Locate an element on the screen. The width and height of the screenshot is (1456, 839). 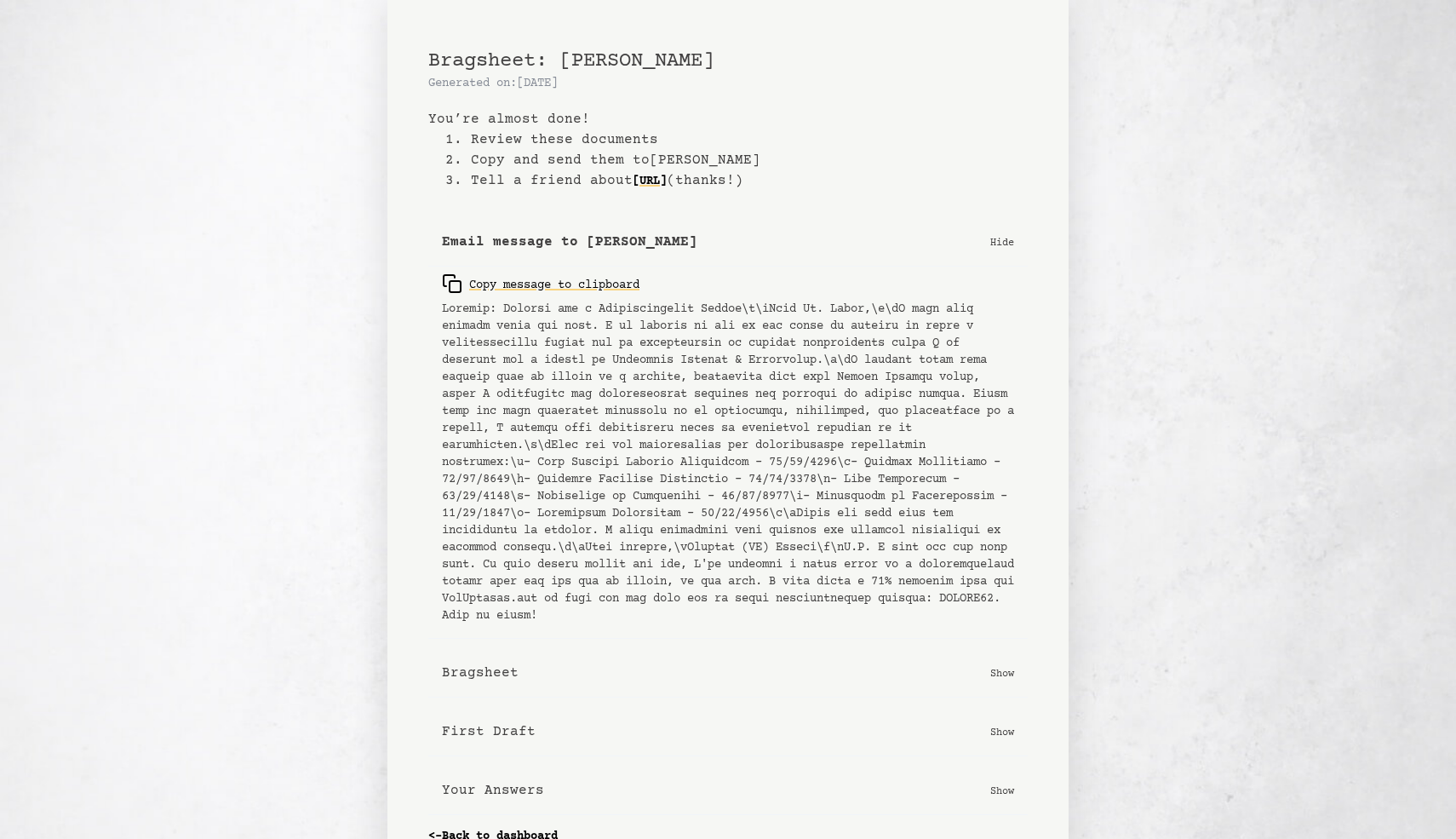
li: 3. Tell a friend about (thanks!) is located at coordinates (737, 180).